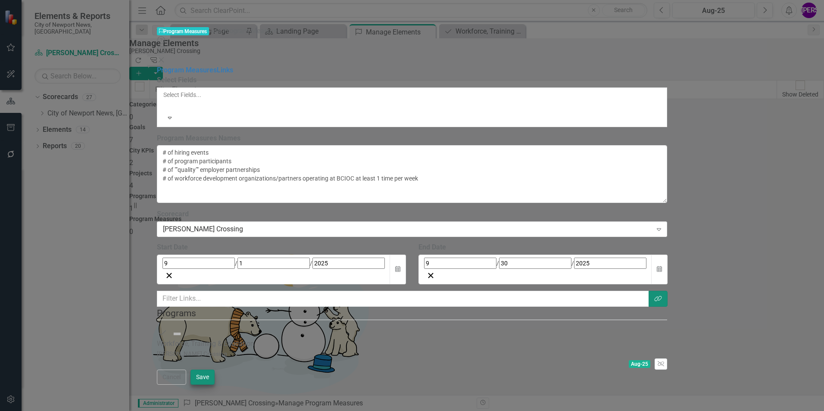  I want to click on button: Cancel, so click(172, 377).